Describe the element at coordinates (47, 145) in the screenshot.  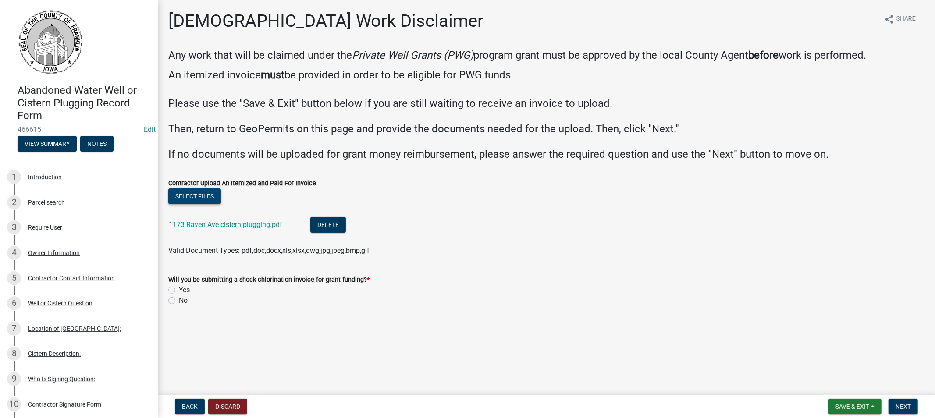
I see `wm-modal-confirm: Summary` at that location.